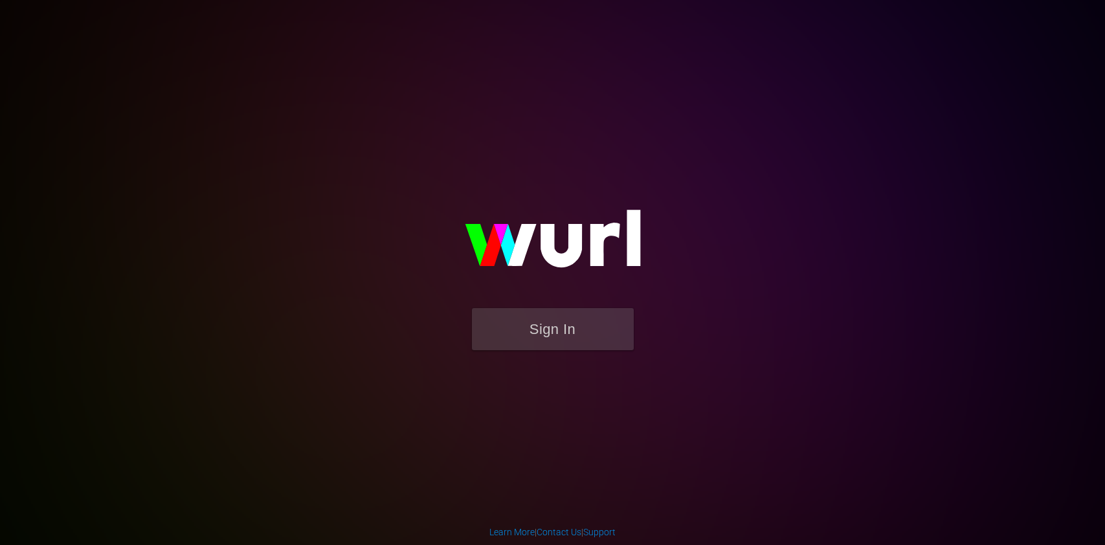 The height and width of the screenshot is (545, 1105). What do you see at coordinates (553, 329) in the screenshot?
I see `button: Sign In` at bounding box center [553, 329].